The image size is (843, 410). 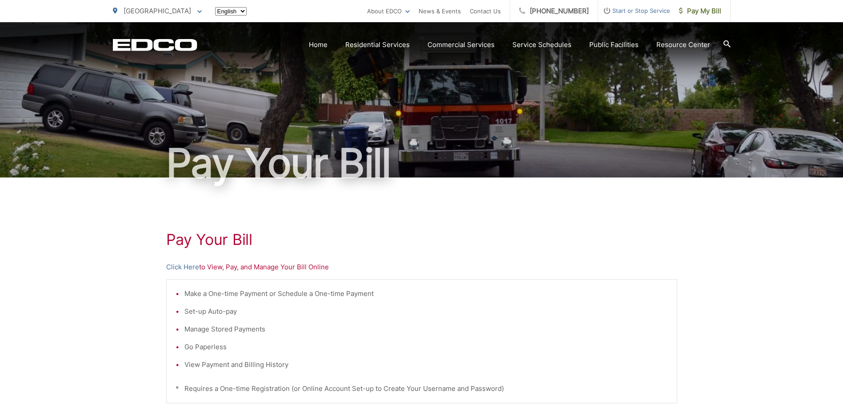 I want to click on a: Resource Center, so click(x=683, y=45).